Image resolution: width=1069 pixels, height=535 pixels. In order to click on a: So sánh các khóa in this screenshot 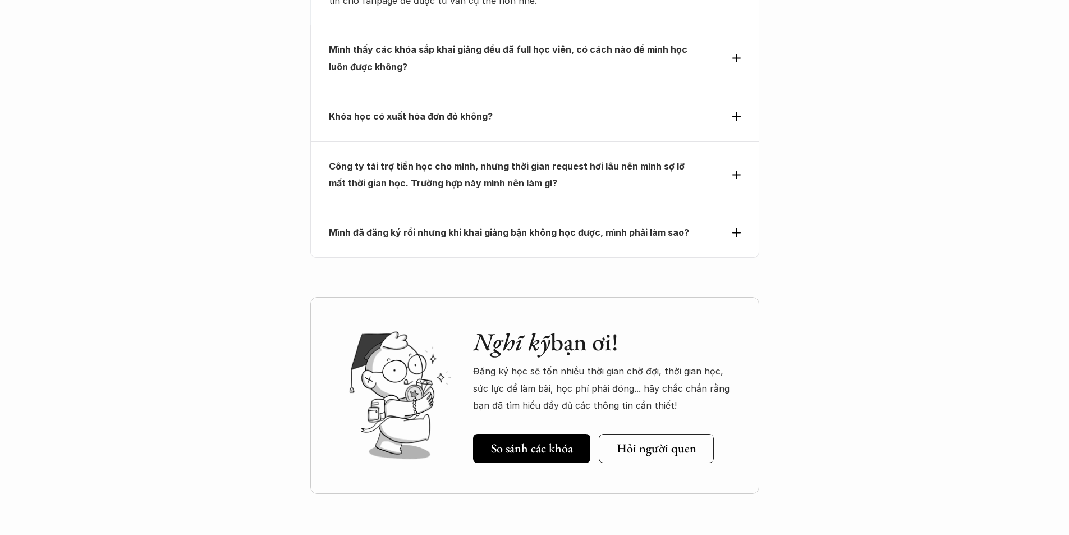, I will do `click(531, 448)`.